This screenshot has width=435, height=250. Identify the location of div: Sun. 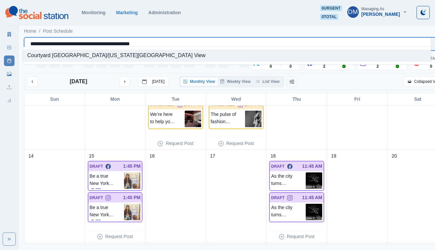
(55, 99).